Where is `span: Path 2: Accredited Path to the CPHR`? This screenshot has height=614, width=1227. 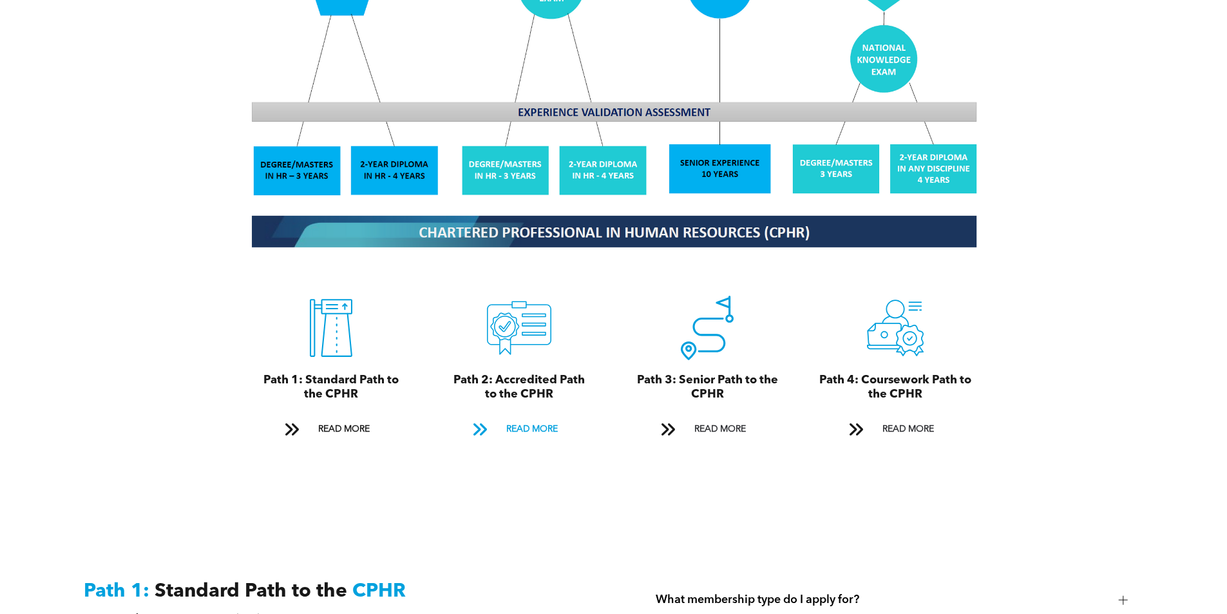 span: Path 2: Accredited Path to the CPHR is located at coordinates (519, 387).